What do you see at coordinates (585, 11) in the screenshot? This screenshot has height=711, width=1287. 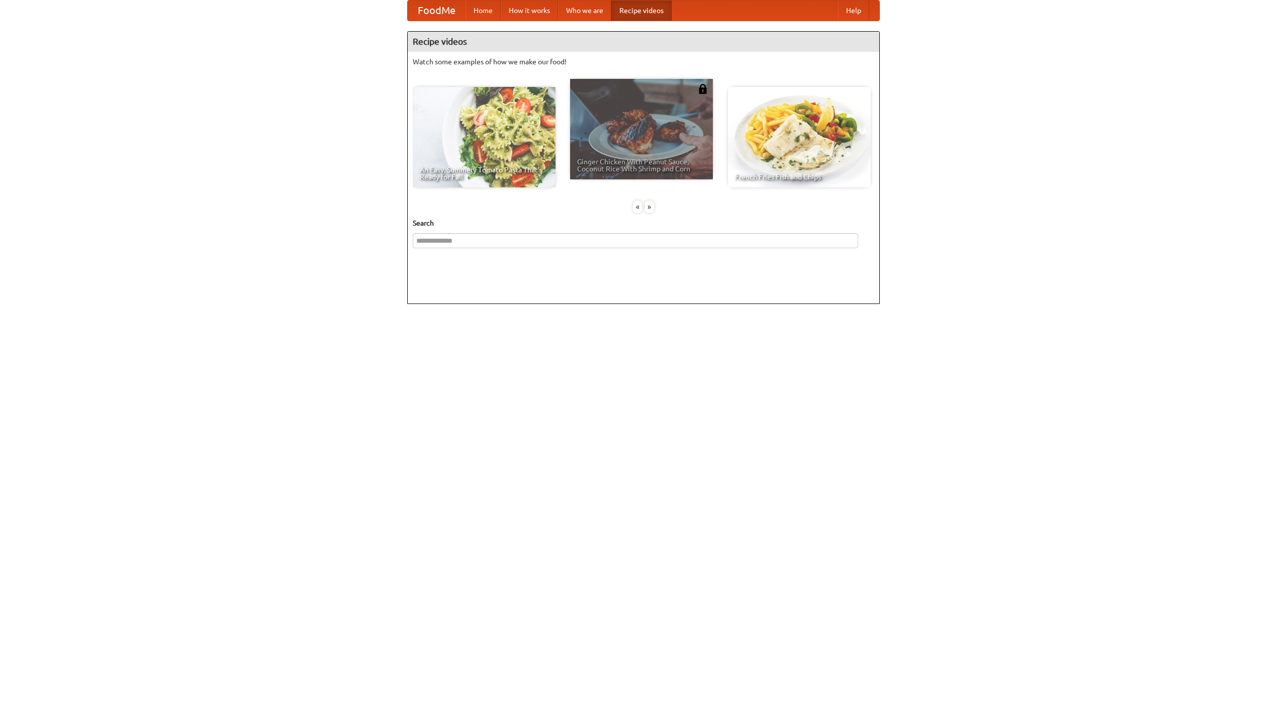 I see `a: Who we are` at bounding box center [585, 11].